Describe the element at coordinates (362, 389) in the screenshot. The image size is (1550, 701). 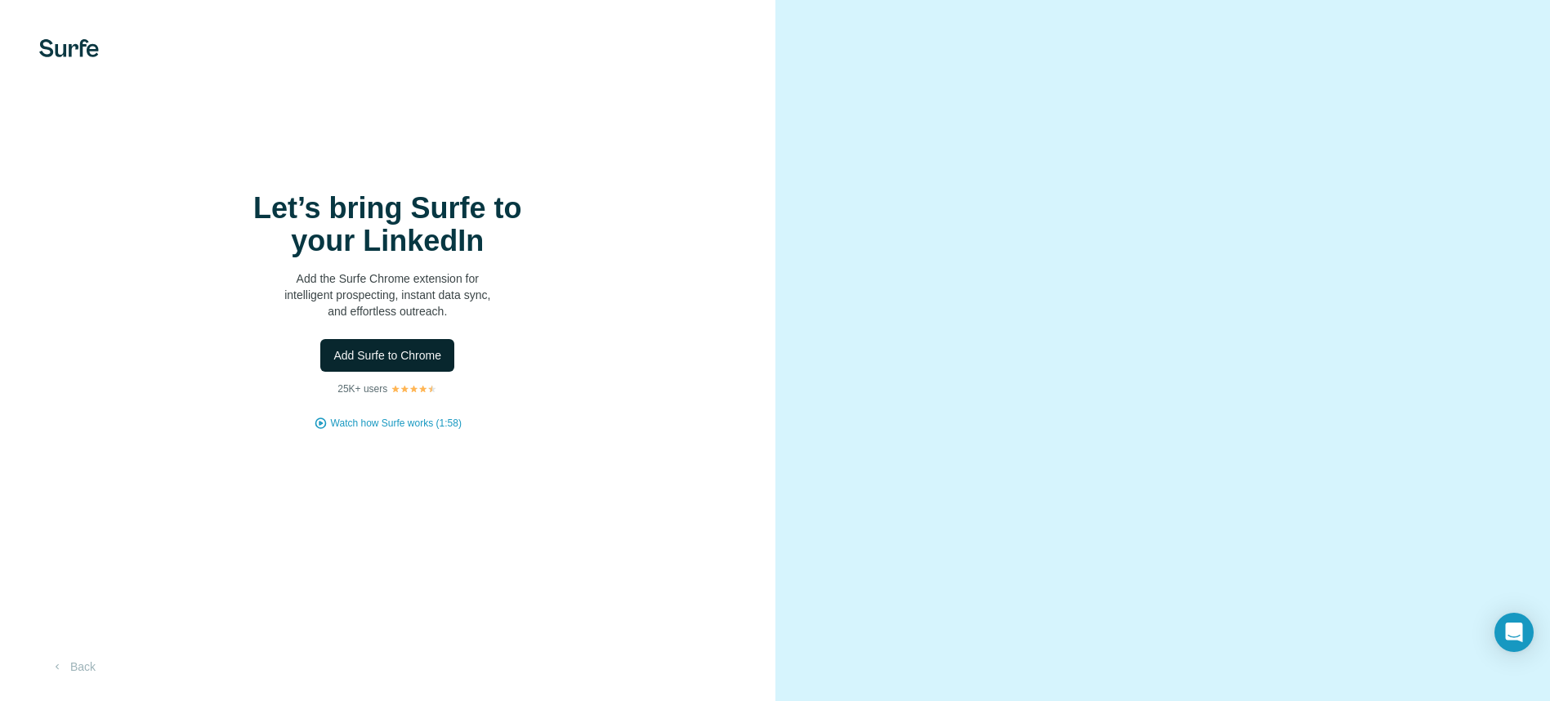
I see `p: 25K+ users` at that location.